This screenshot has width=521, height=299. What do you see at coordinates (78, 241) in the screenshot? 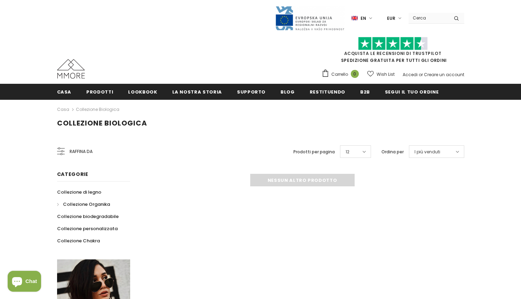
I see `a: Collezione Chakra` at bounding box center [78, 241].